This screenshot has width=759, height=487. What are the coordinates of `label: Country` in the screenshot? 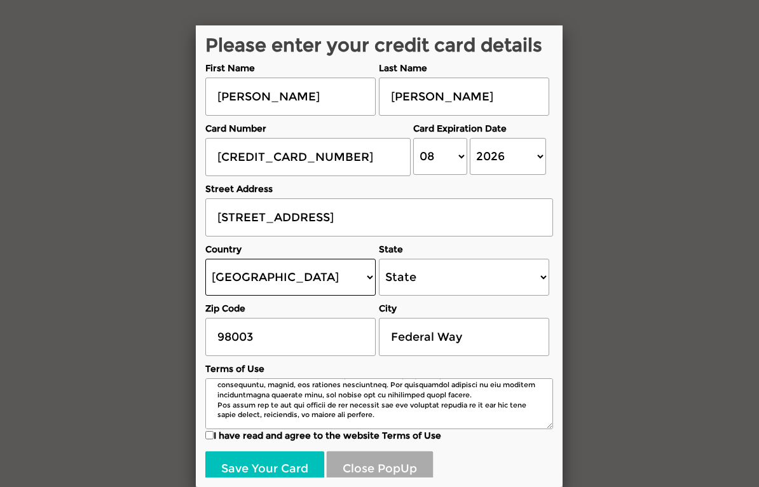 It's located at (291, 249).